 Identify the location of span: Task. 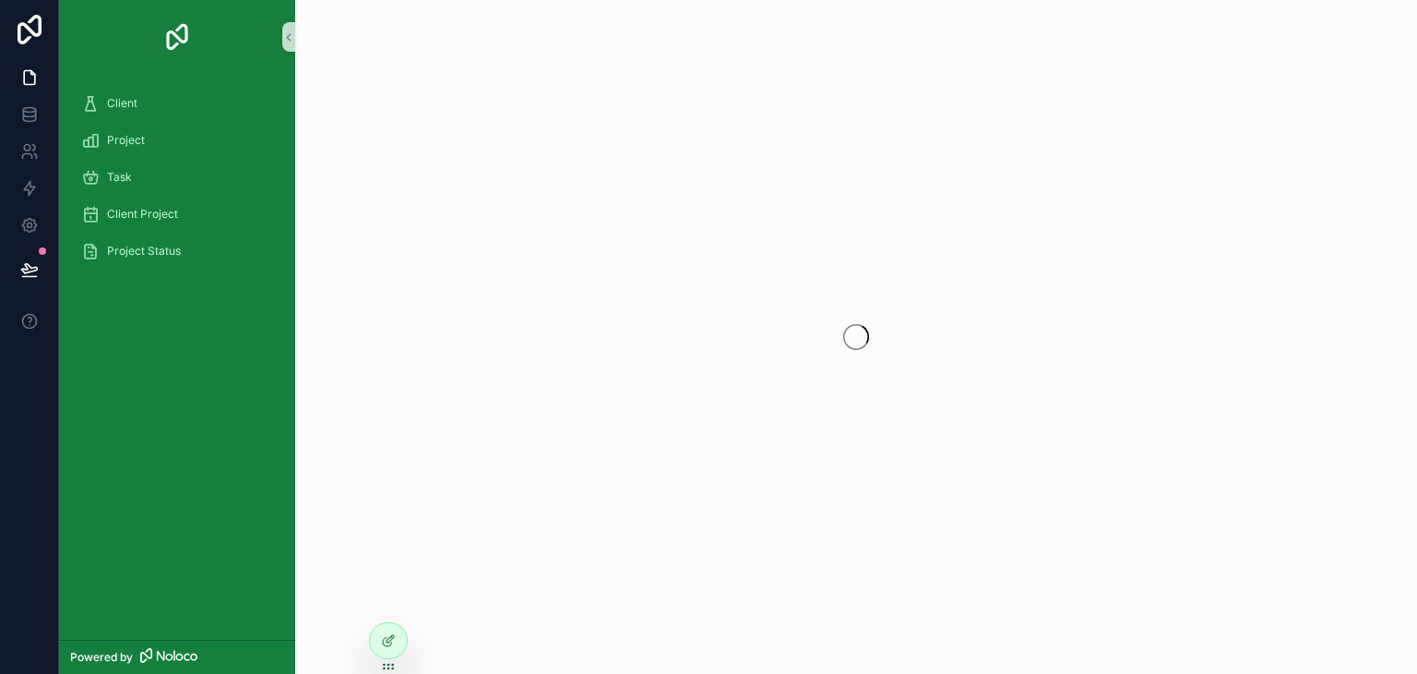
(119, 177).